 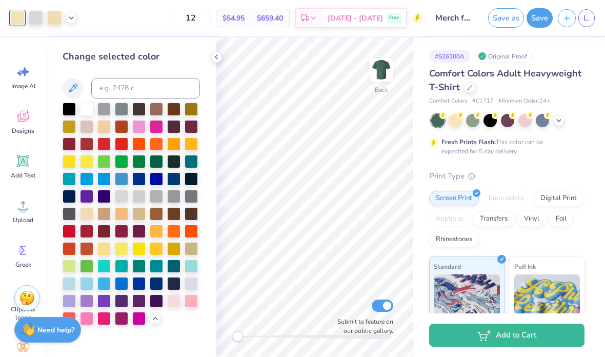 I want to click on div: Original Proof, so click(x=504, y=56).